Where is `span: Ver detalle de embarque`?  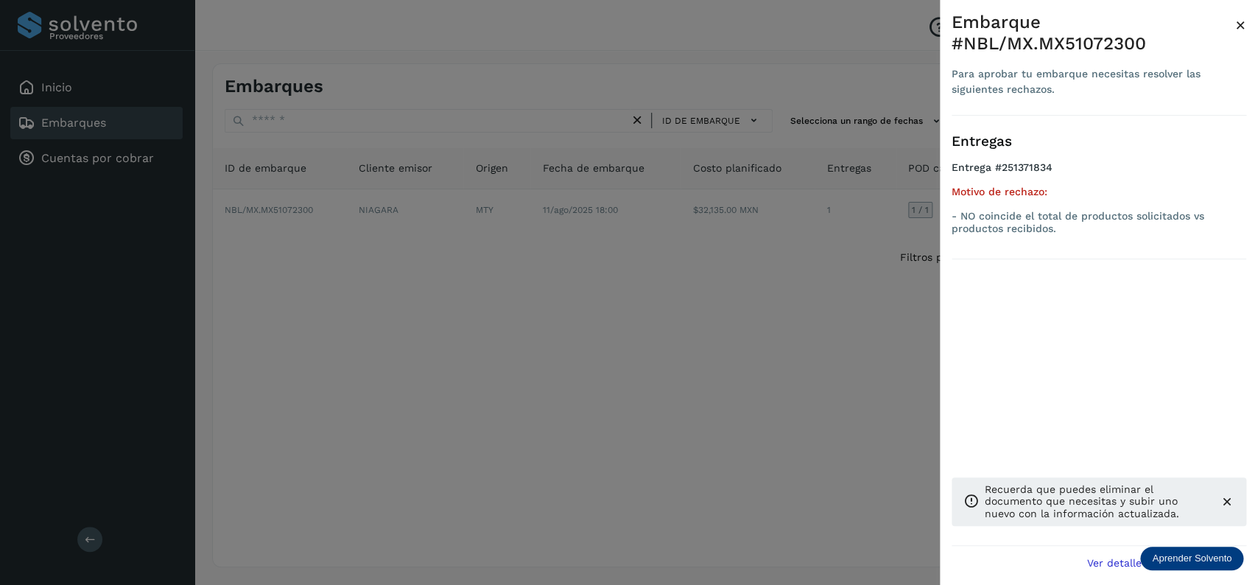 span: Ver detalle de embarque is located at coordinates (1150, 563).